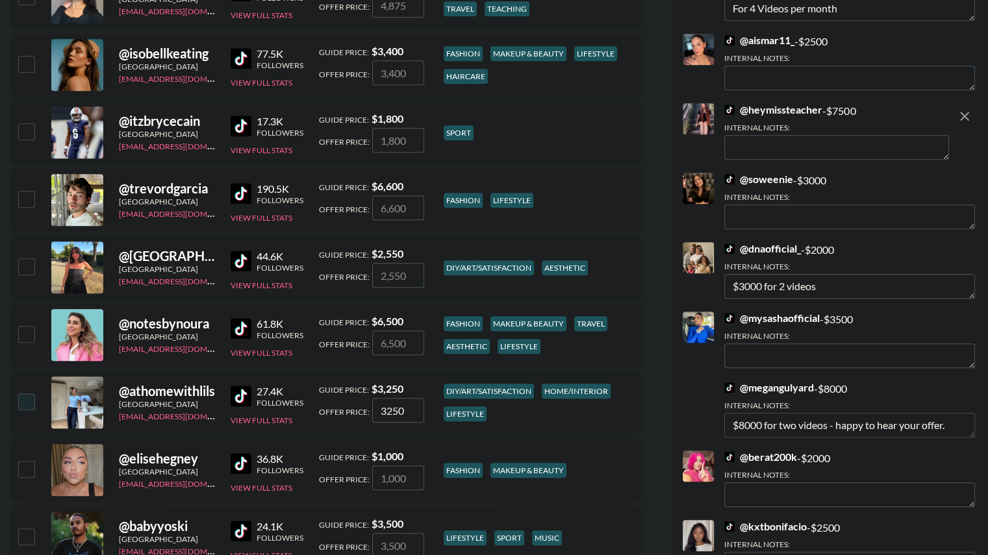  I want to click on a: @soweenie, so click(759, 179).